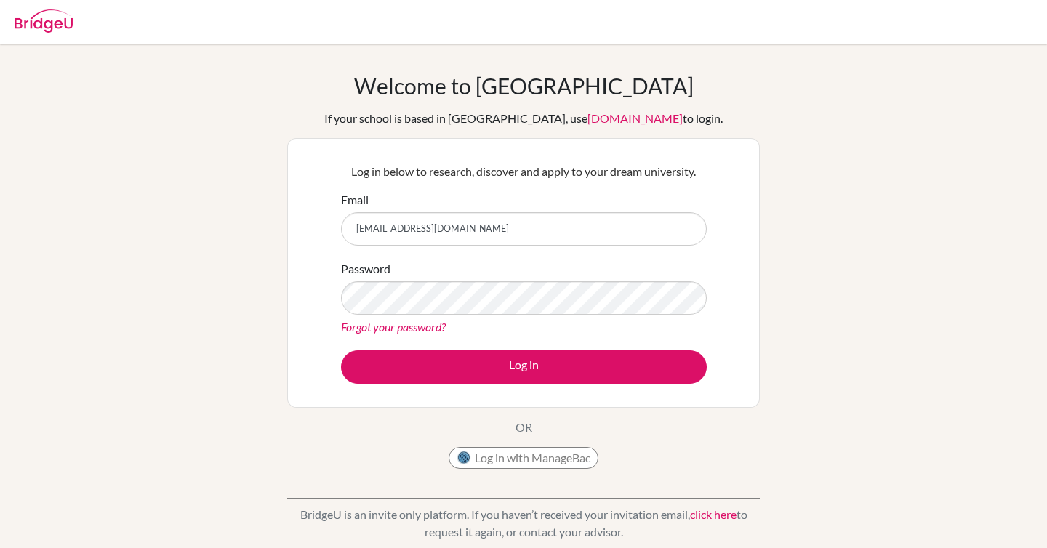 Image resolution: width=1047 pixels, height=548 pixels. Describe the element at coordinates (524, 458) in the screenshot. I see `button: Log in with ManageBac` at that location.